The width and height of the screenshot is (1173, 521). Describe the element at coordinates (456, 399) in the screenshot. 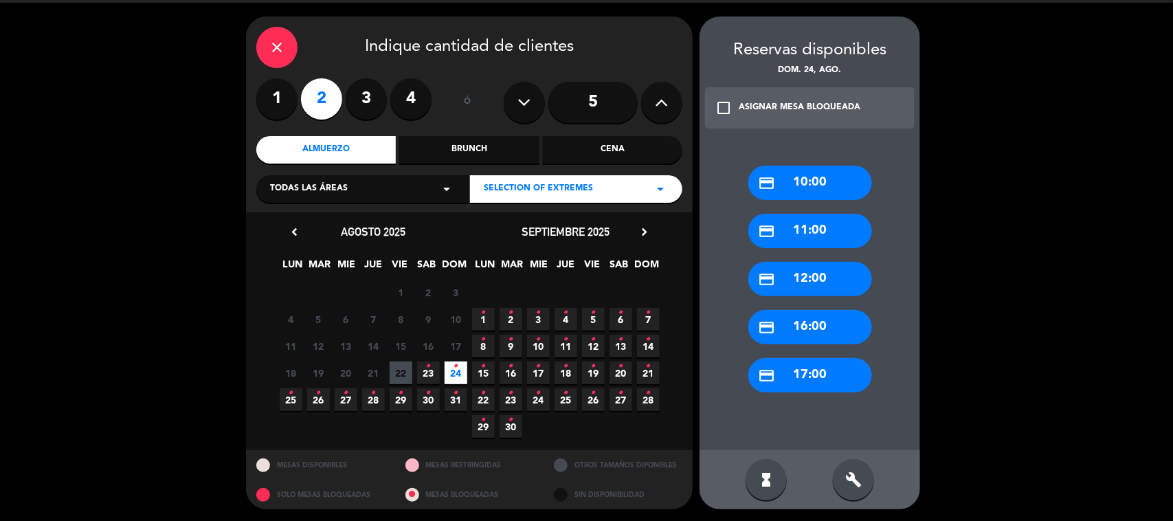

I see `span: 31` at that location.